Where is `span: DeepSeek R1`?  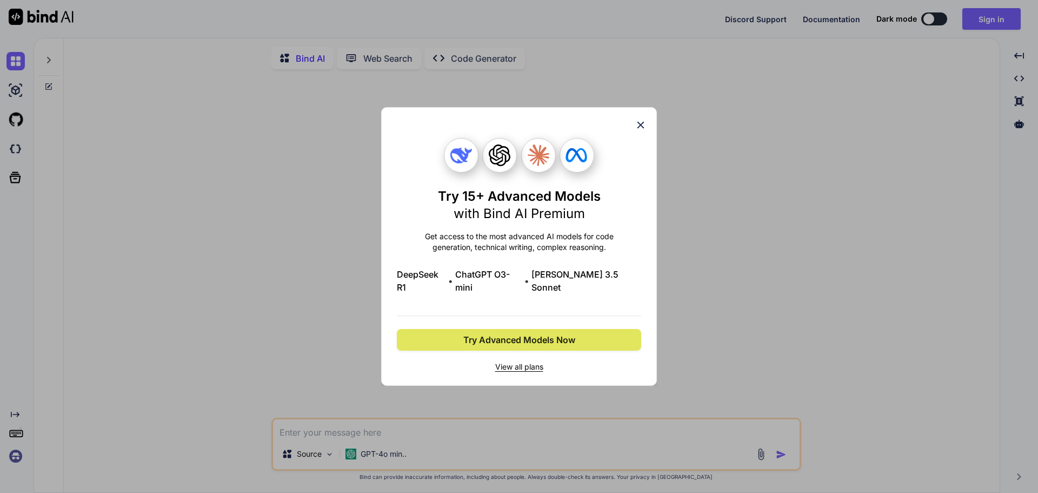
span: DeepSeek R1 is located at coordinates (421, 281).